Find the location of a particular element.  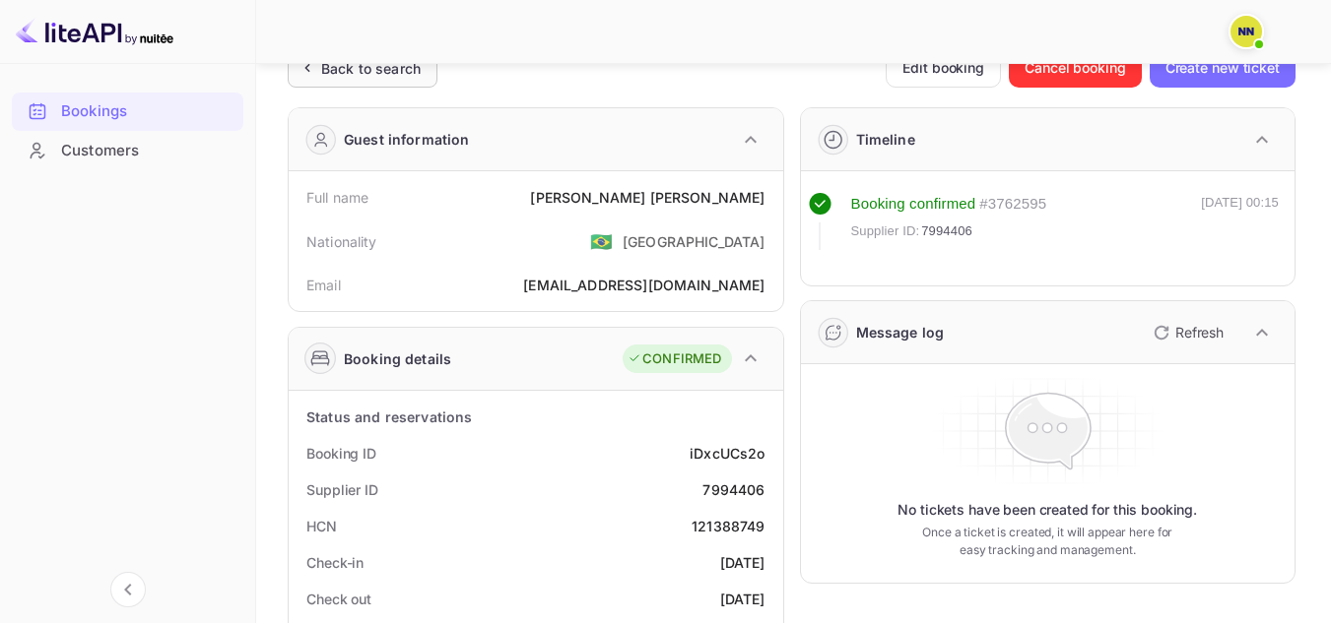

img: LiteAPI logo is located at coordinates (95, 32).